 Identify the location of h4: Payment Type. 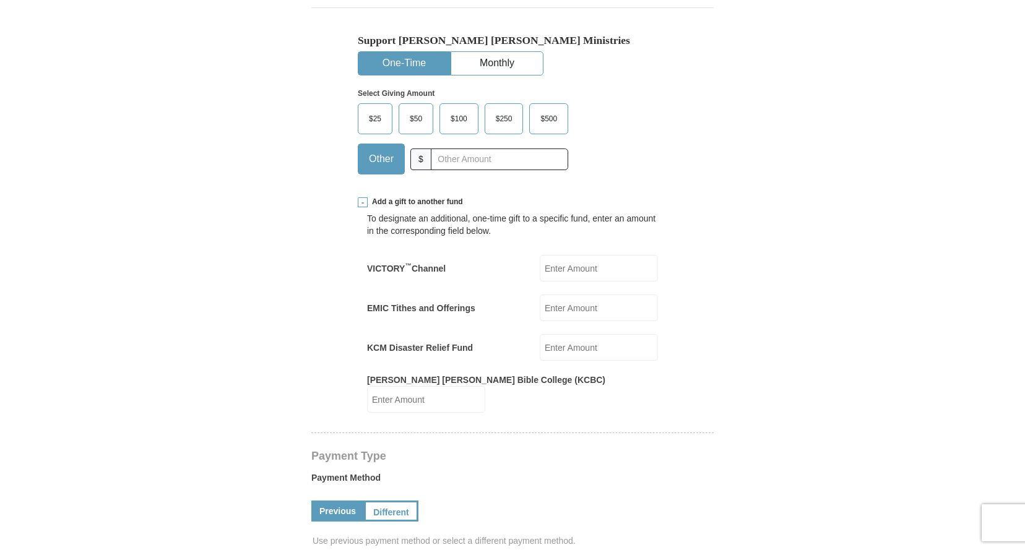
(512, 456).